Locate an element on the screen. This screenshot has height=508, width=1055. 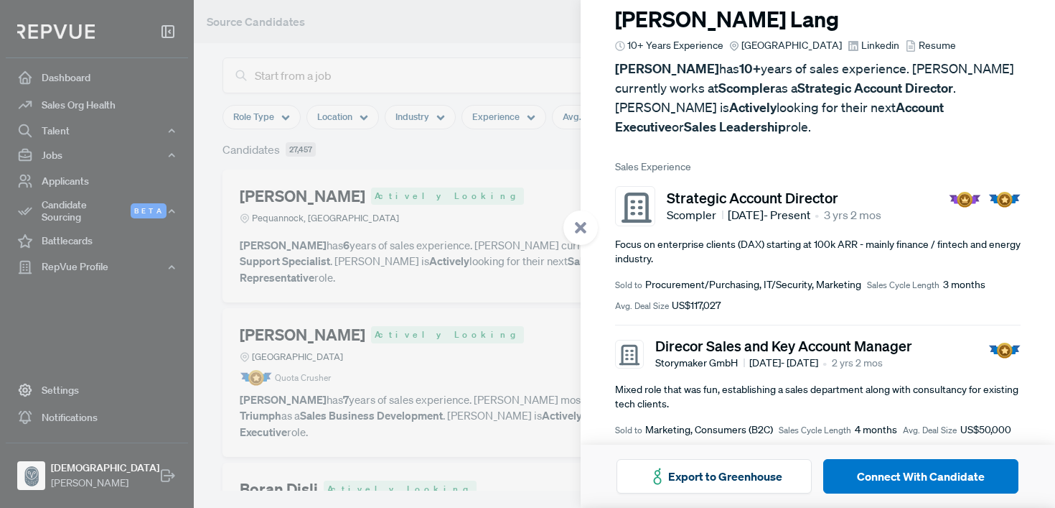
p: Mixed role that was fun, establishing a sales department along with consultancy for existing tech... is located at coordinates (819, 396).